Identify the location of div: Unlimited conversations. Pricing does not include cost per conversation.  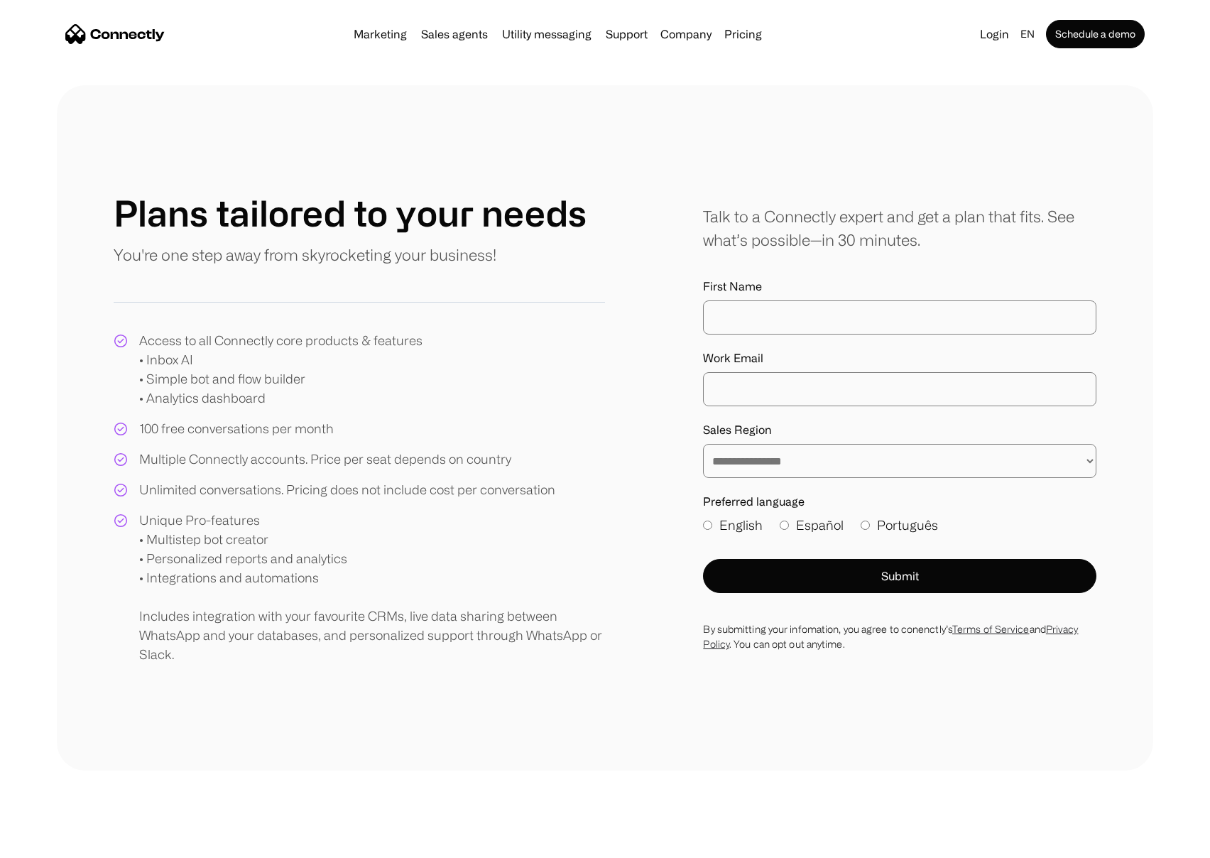
(347, 489).